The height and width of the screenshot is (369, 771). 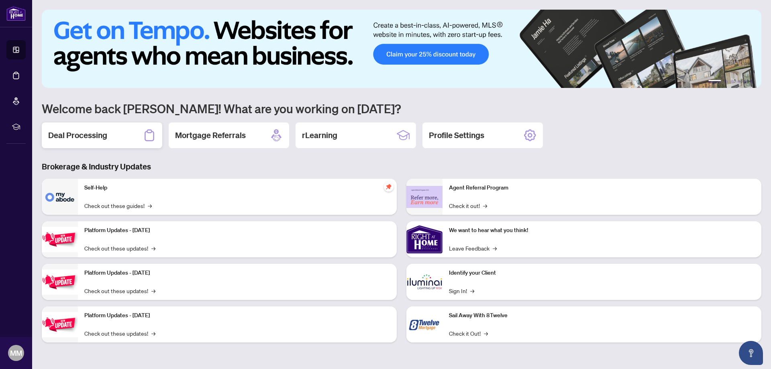 What do you see at coordinates (425, 239) in the screenshot?
I see `img: We want to hear what you think!` at bounding box center [425, 239].